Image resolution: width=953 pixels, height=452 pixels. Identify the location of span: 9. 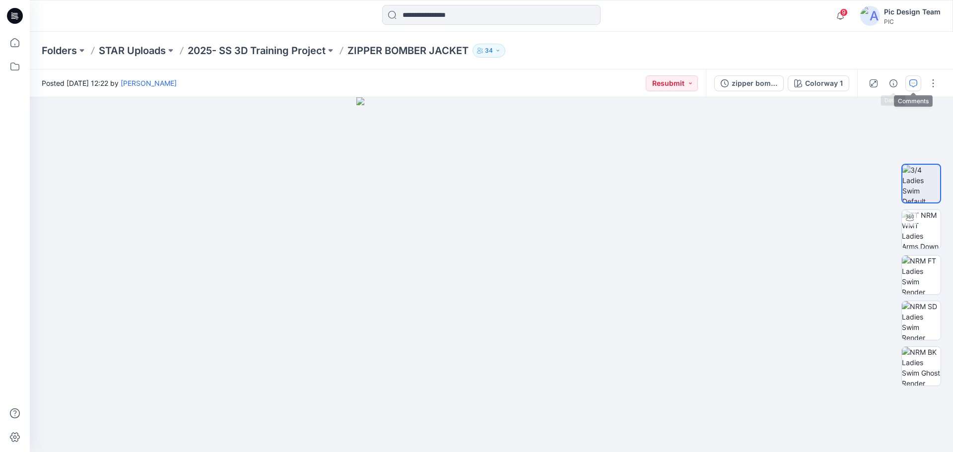
(844, 12).